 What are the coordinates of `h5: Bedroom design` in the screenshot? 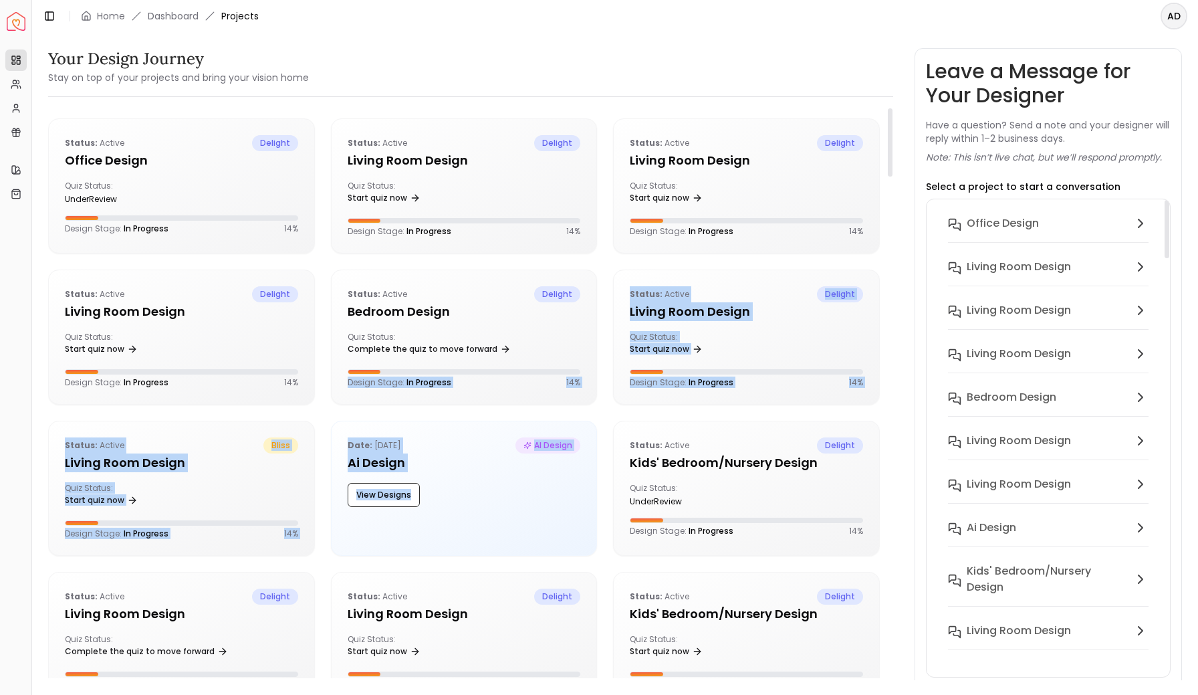 It's located at (464, 312).